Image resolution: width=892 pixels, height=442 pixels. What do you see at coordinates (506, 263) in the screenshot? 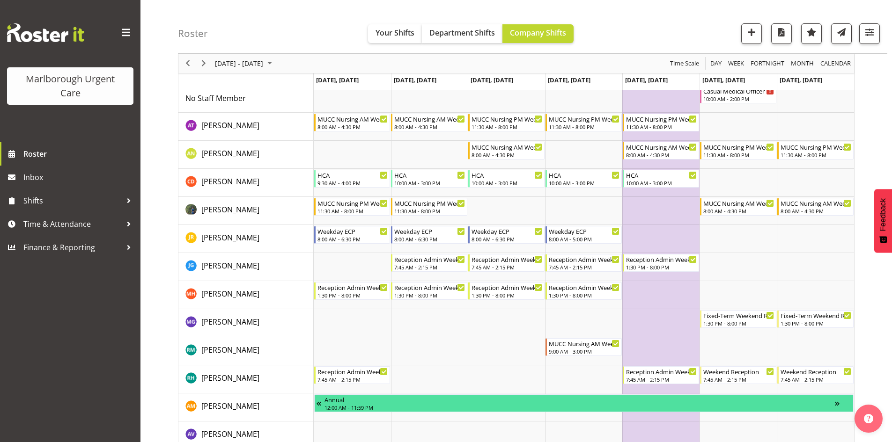
I see `div: Josephine Godinez"s event - Reception Admin Weekday AM Begin From Wednesday, October 22, 2025 at ...` at bounding box center [506, 263].